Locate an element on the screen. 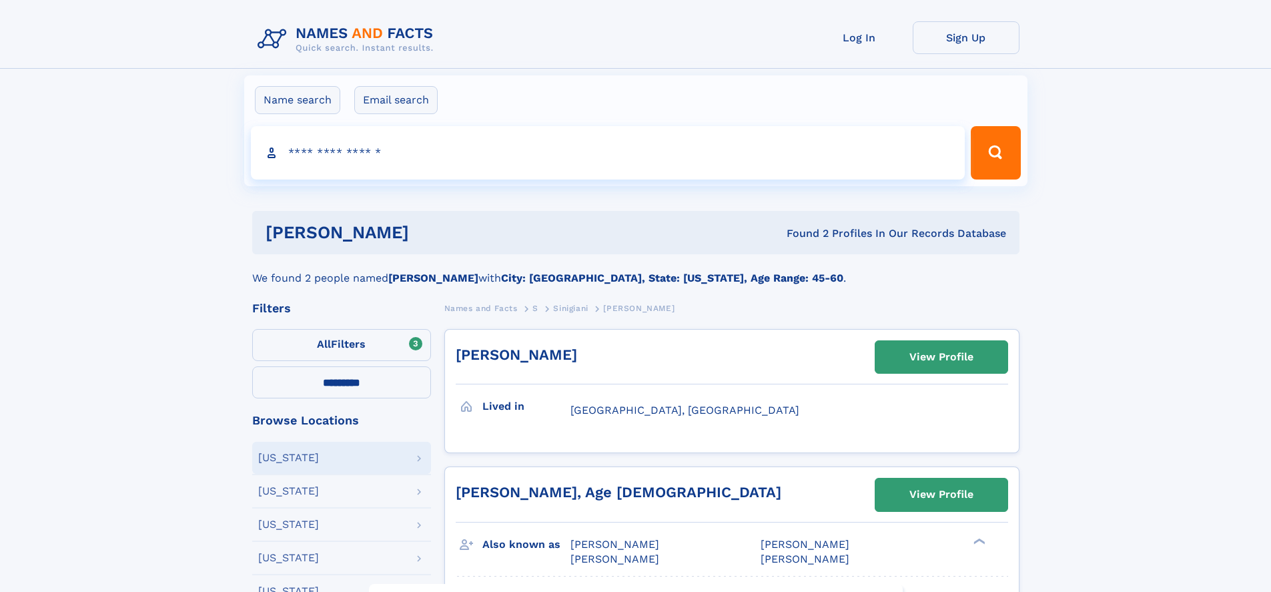 The height and width of the screenshot is (592, 1271). span: Sinigiani is located at coordinates (570, 308).